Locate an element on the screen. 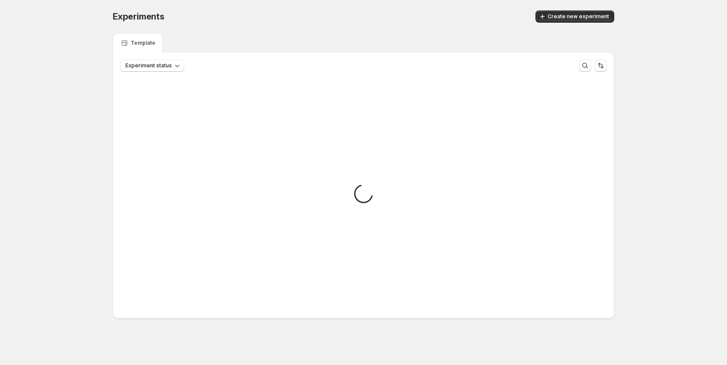 The width and height of the screenshot is (727, 365). button: Sort the results is located at coordinates (600, 66).